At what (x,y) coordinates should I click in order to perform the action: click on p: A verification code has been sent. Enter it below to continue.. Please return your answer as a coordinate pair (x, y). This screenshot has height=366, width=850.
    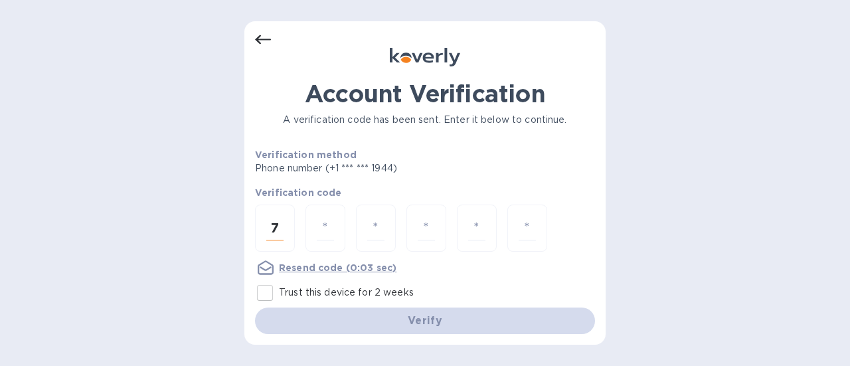
    Looking at the image, I should click on (425, 120).